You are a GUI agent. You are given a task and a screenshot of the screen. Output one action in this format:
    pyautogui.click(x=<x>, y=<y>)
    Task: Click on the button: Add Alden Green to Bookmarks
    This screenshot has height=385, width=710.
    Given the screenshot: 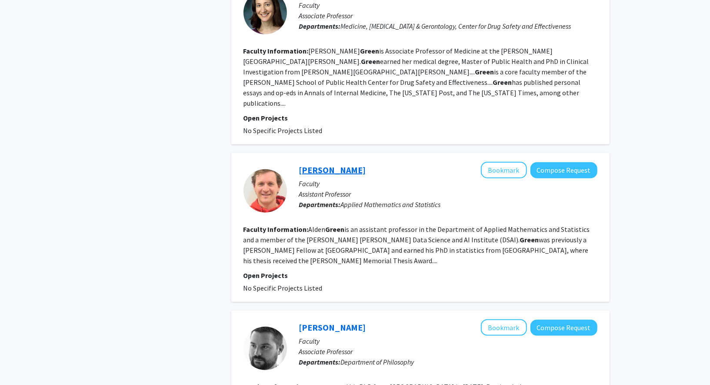 What is the action you would take?
    pyautogui.click(x=504, y=170)
    